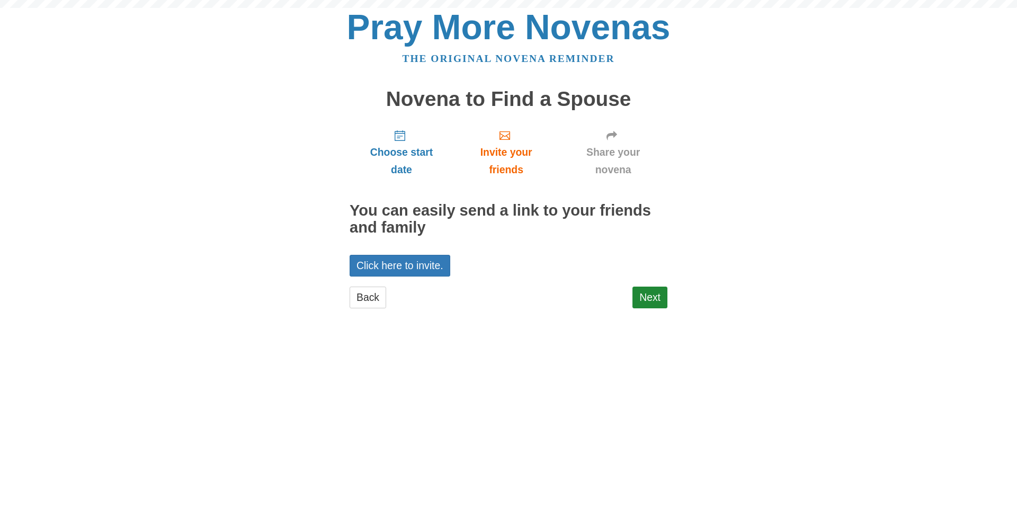 Image resolution: width=1017 pixels, height=507 pixels. Describe the element at coordinates (613, 152) in the screenshot. I see `a: Share your novena` at that location.